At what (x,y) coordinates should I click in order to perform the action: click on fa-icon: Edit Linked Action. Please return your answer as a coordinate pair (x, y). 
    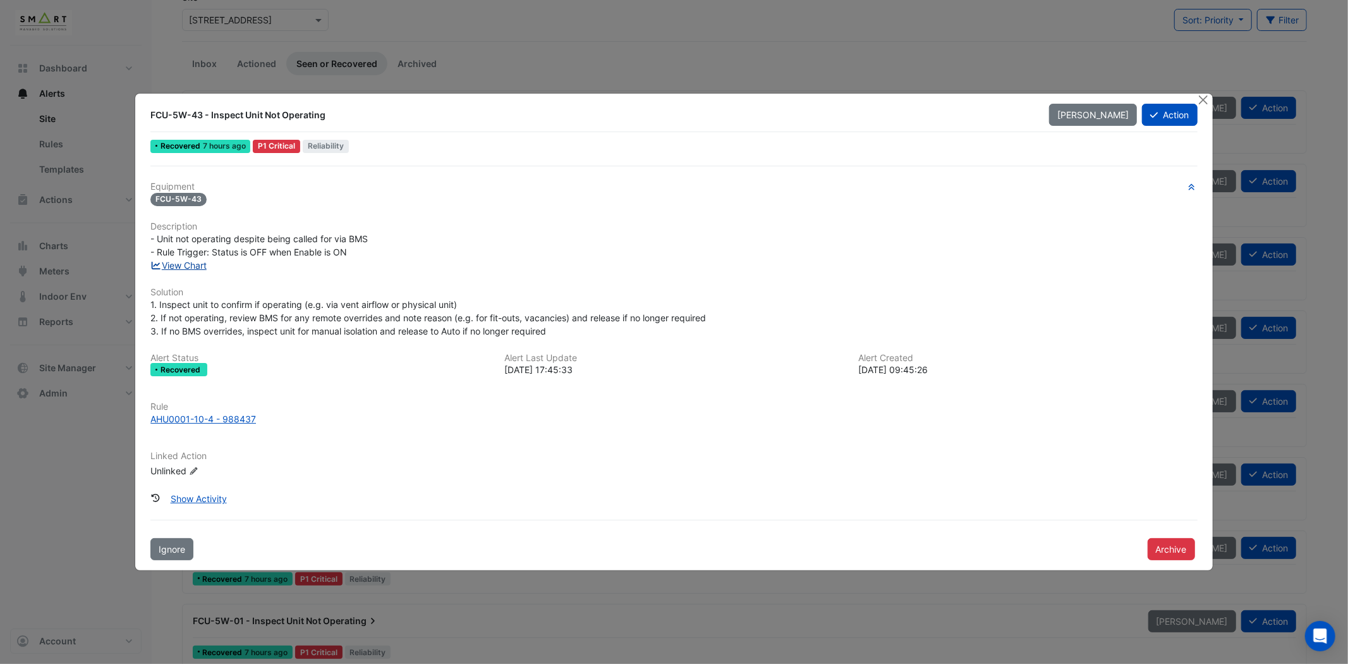
    Looking at the image, I should click on (193, 471).